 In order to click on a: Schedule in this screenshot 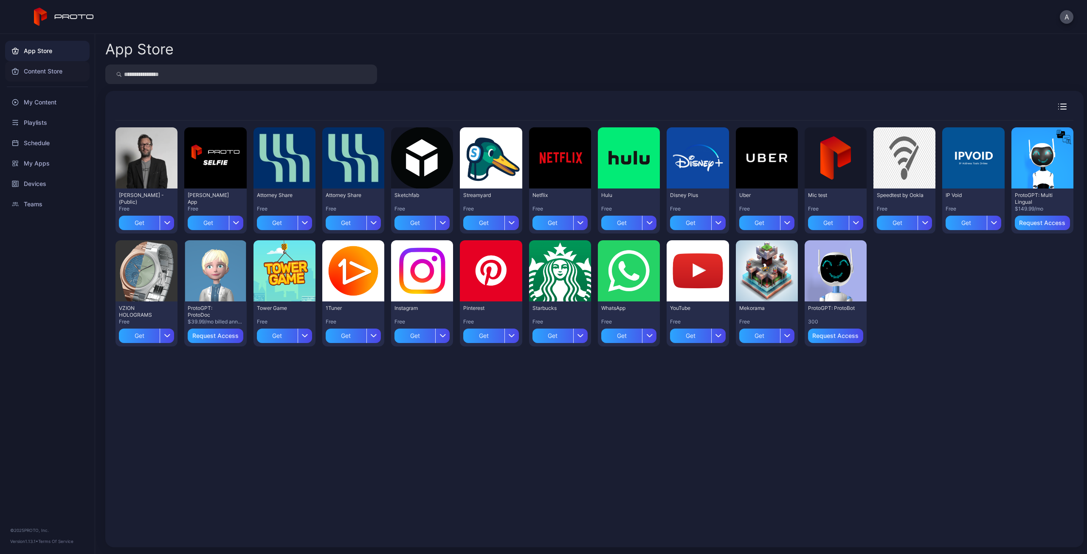, I will do `click(47, 143)`.